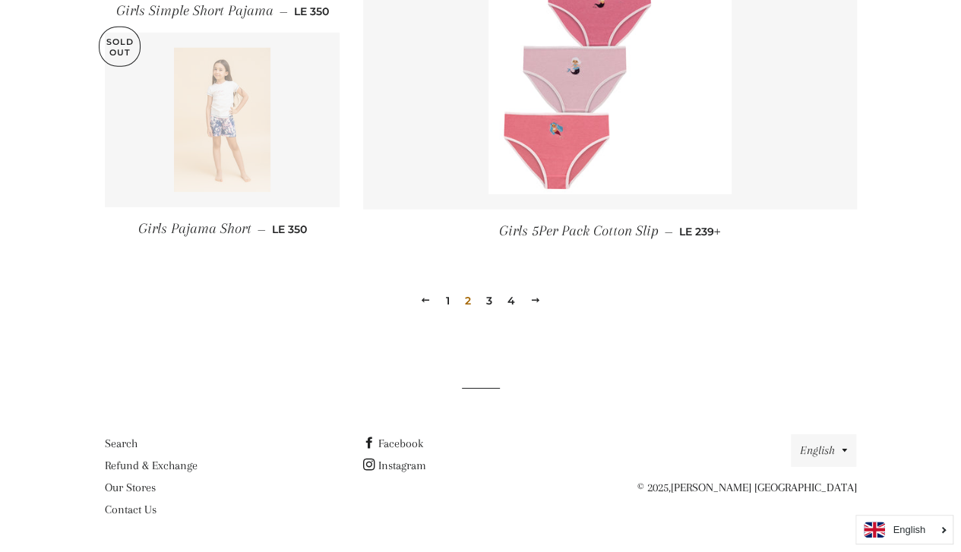 The image size is (961, 552). What do you see at coordinates (610, 231) in the screenshot?
I see `a: Girls 5Per Pack Cotton Slip — LE 239` at bounding box center [610, 231].